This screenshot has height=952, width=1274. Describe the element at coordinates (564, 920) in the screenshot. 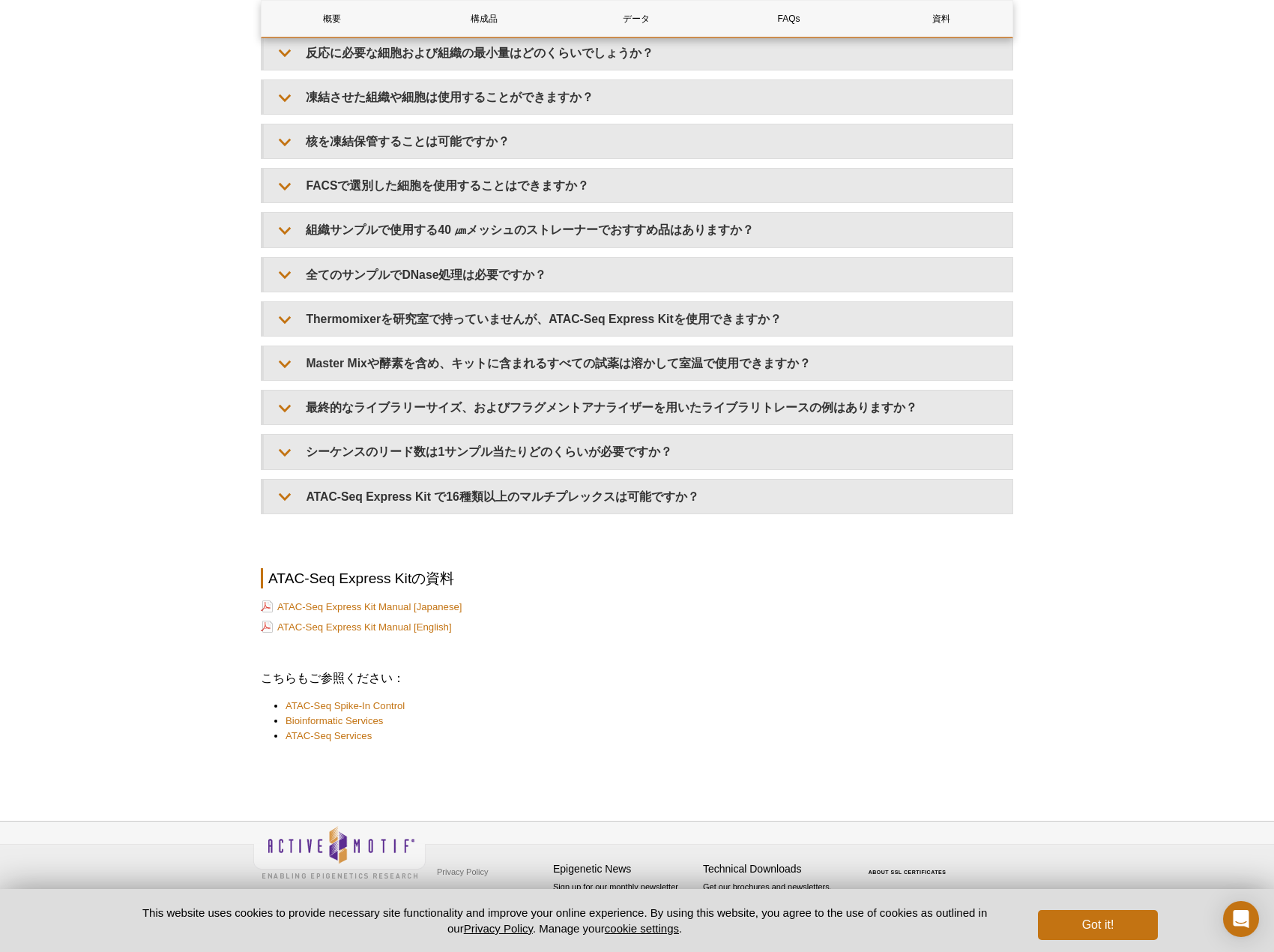

I see `p: This website uses cookies to provide necessary site functionality and improve your online experie...` at that location.